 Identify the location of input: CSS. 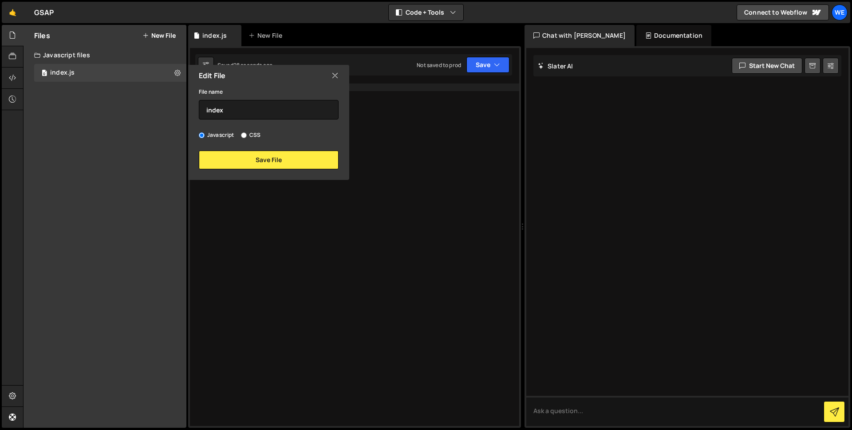
(244, 135).